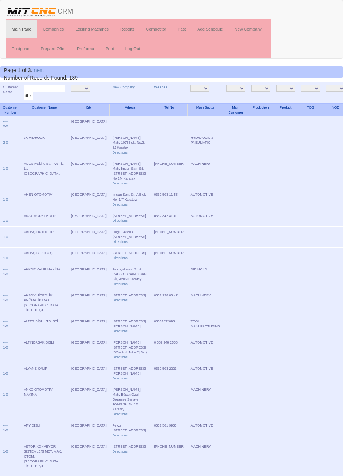  Describe the element at coordinates (235, 110) in the screenshot. I see `th: Main Customer` at that location.